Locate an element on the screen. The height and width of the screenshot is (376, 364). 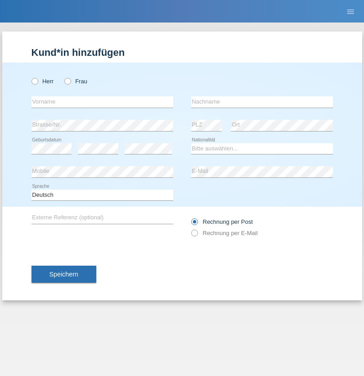
a: menu is located at coordinates (351, 11).